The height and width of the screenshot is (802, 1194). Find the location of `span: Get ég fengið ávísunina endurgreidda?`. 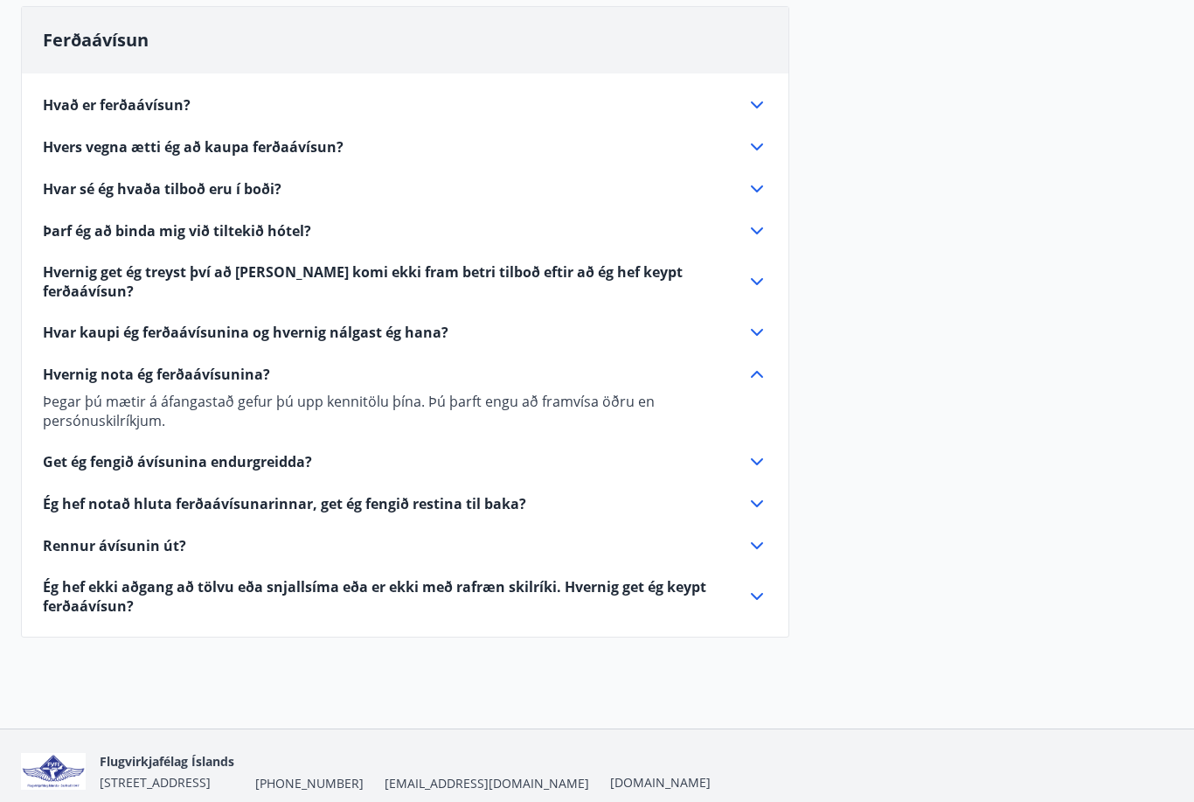

span: Get ég fengið ávísunina endurgreidda? is located at coordinates (177, 462).